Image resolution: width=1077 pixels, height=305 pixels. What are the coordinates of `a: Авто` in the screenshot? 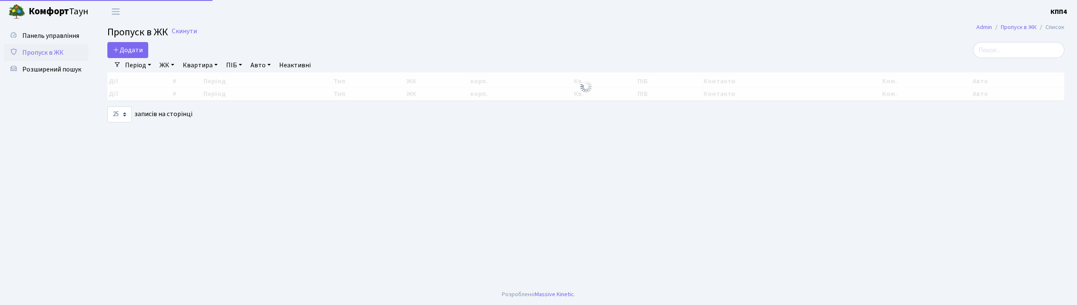 It's located at (261, 65).